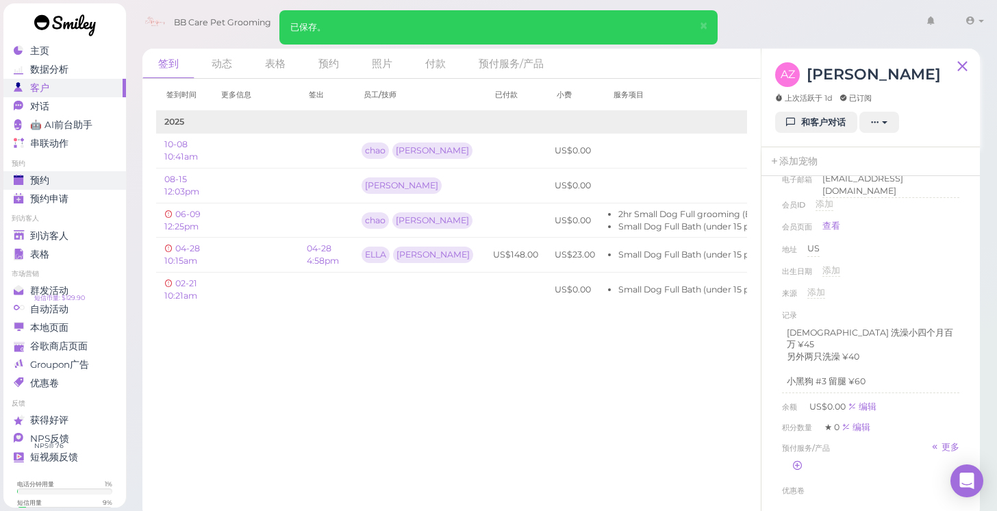 The height and width of the screenshot is (511, 997). What do you see at coordinates (64, 290) in the screenshot?
I see `a: 群发活动 短信币量: $129.90` at bounding box center [64, 290].